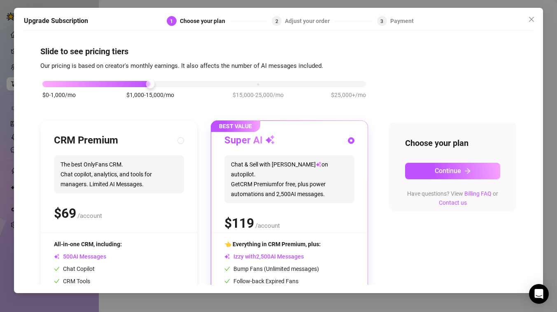 The image size is (557, 312). What do you see at coordinates (448, 171) in the screenshot?
I see `span: Continue` at bounding box center [448, 171].